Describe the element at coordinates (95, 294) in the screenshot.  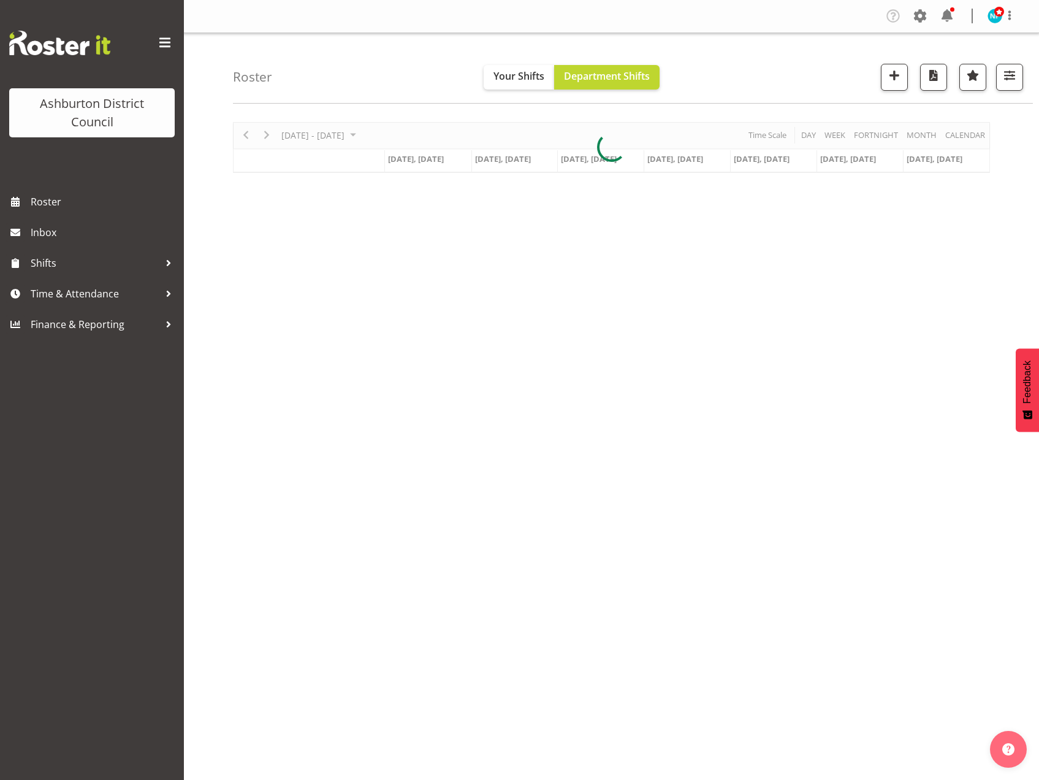
I see `span: Time & Attendance` at that location.